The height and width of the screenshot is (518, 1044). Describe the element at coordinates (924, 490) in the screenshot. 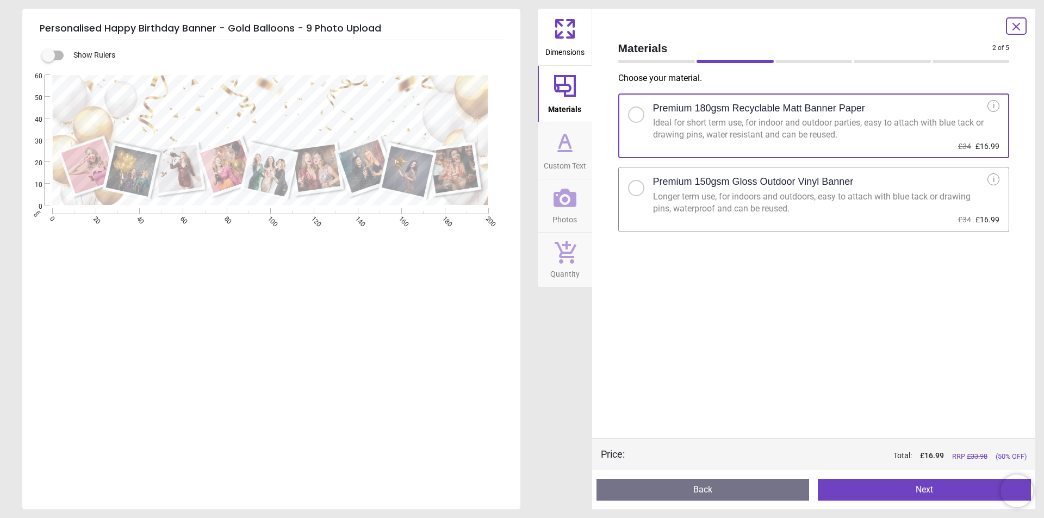

I see `button: Next` at that location.